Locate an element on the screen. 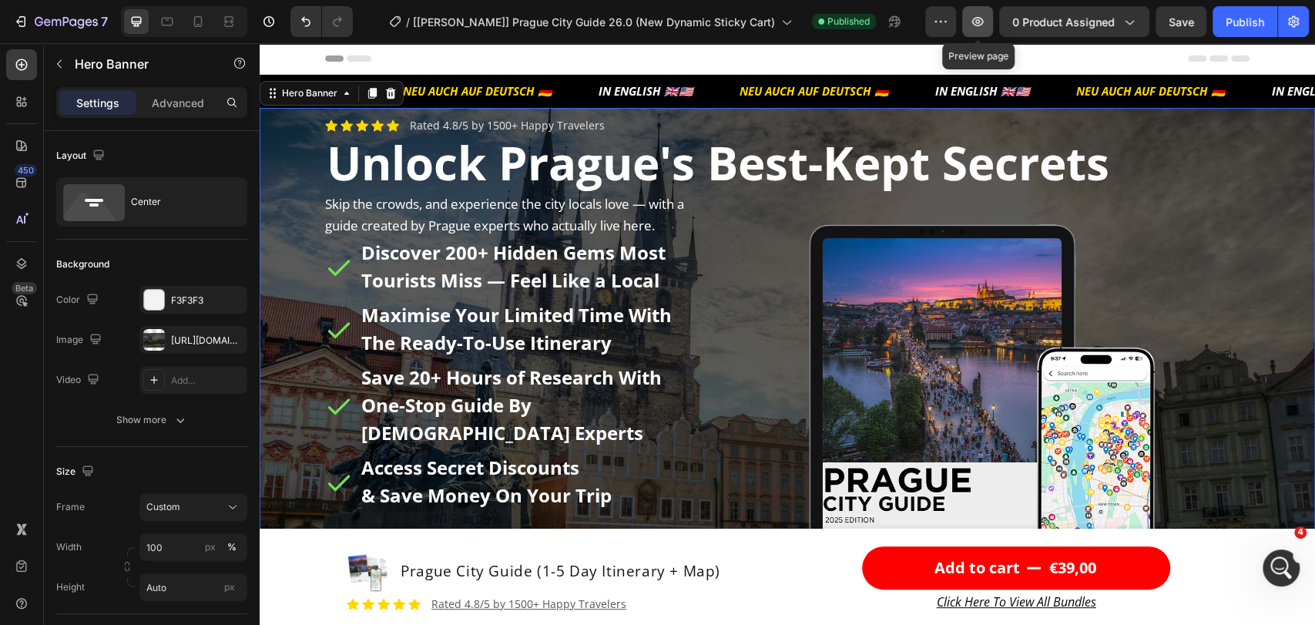 The image size is (1315, 625). u: Click Here To View All Bundles is located at coordinates (757, 559).